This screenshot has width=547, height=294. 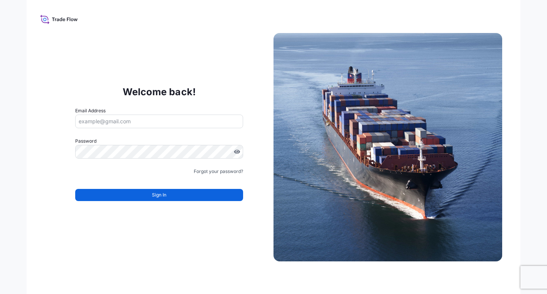 I want to click on label: Password, so click(x=159, y=141).